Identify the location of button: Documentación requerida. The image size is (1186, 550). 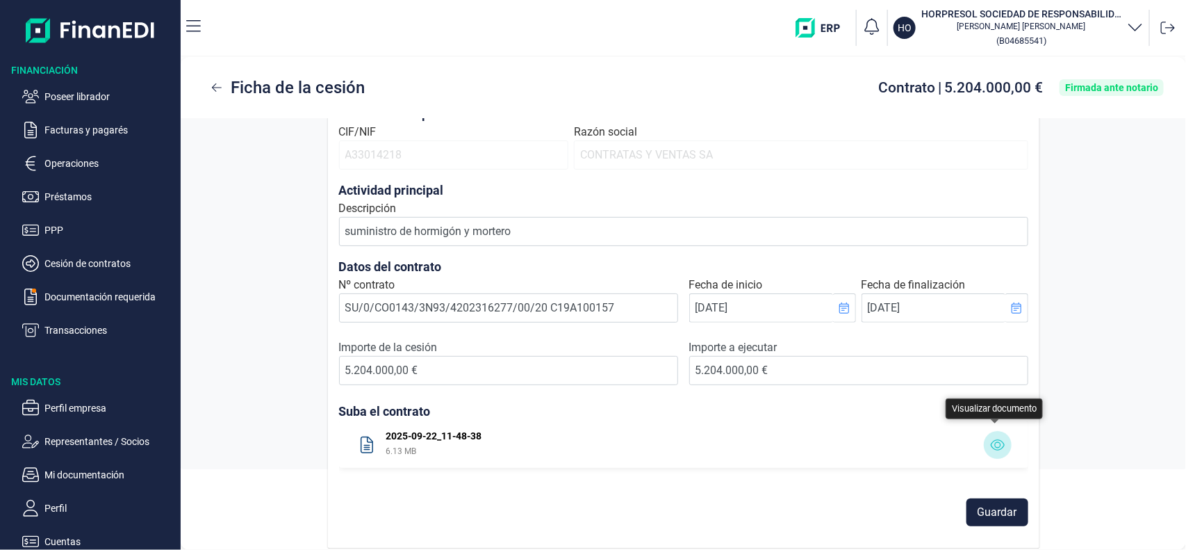
(99, 297).